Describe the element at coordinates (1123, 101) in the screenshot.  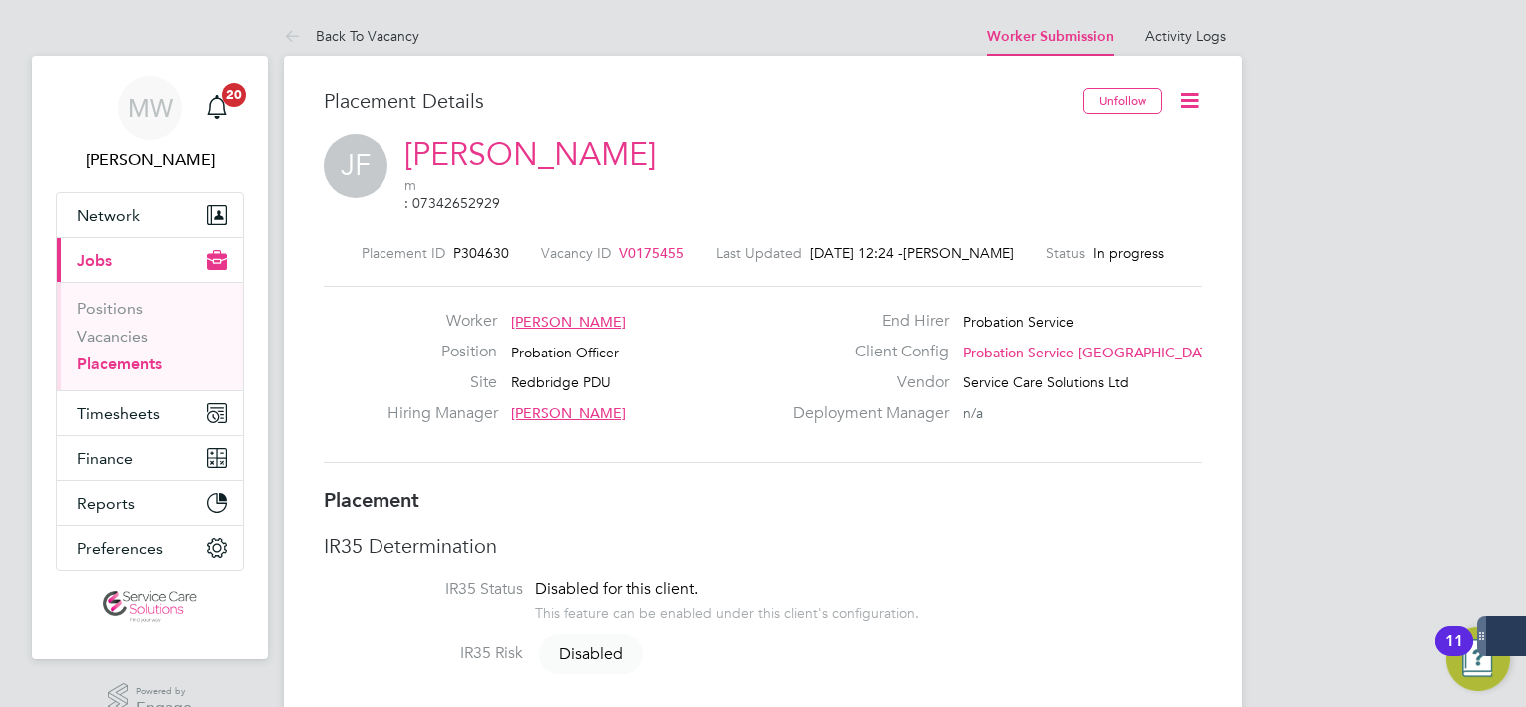
I see `button: Unfollow` at that location.